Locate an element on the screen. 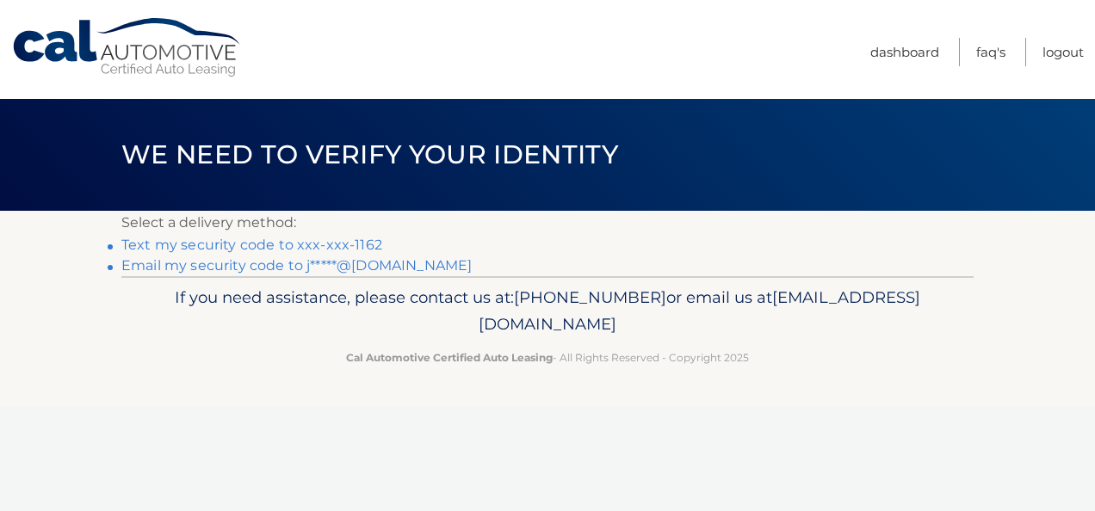  a: Dashboard is located at coordinates (904, 52).